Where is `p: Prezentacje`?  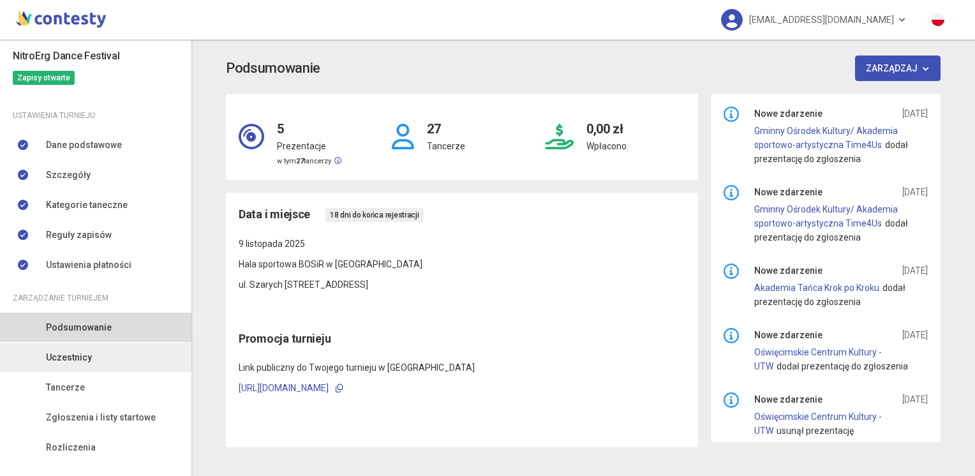
p: Prezentacje is located at coordinates (309, 146).